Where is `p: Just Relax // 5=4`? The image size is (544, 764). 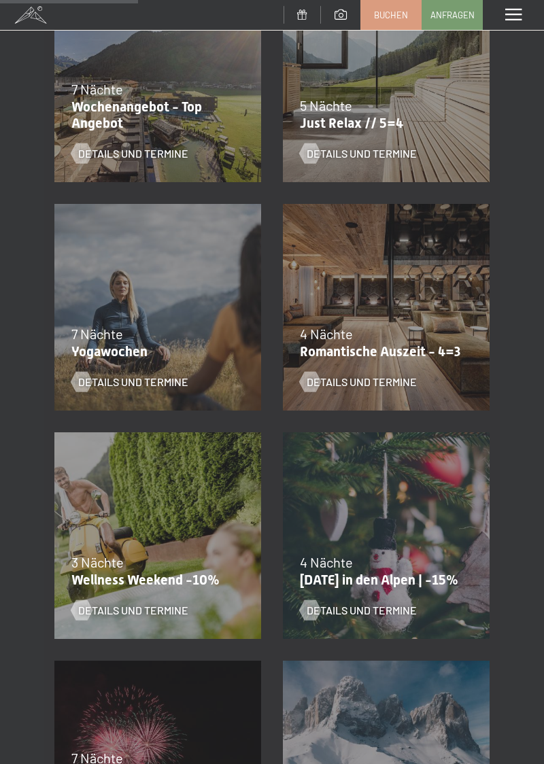 p: Just Relax // 5=4 is located at coordinates (383, 123).